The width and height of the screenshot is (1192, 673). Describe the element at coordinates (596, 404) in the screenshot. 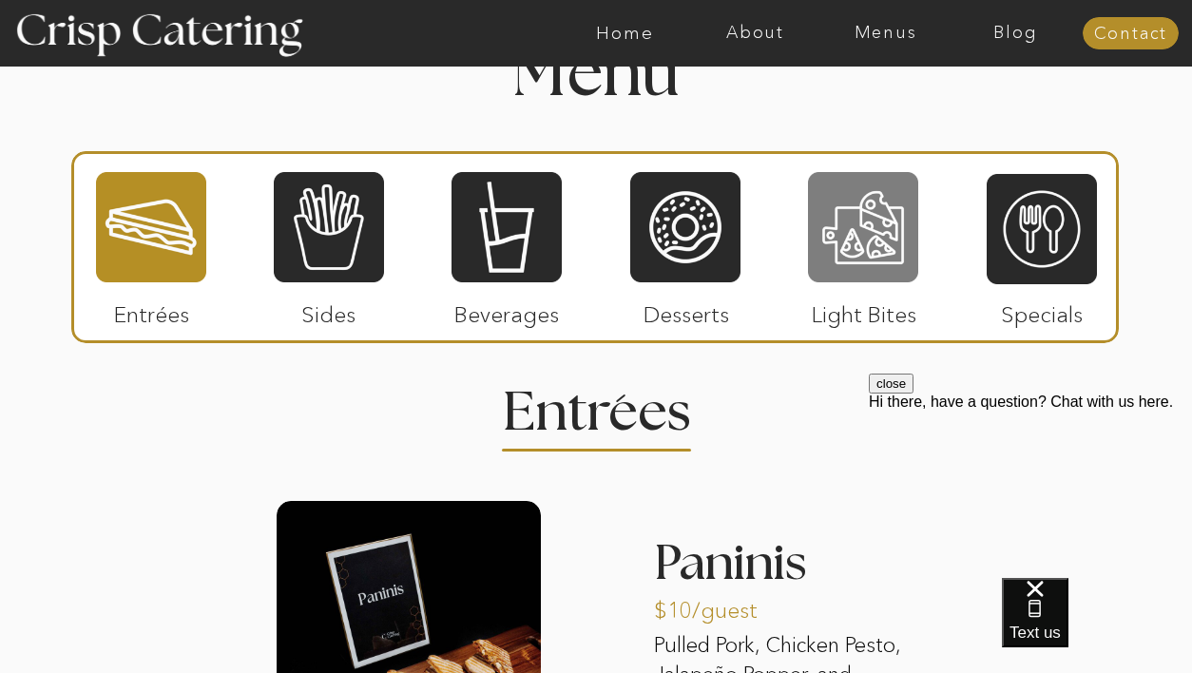

I see `h2: Entrees` at that location.